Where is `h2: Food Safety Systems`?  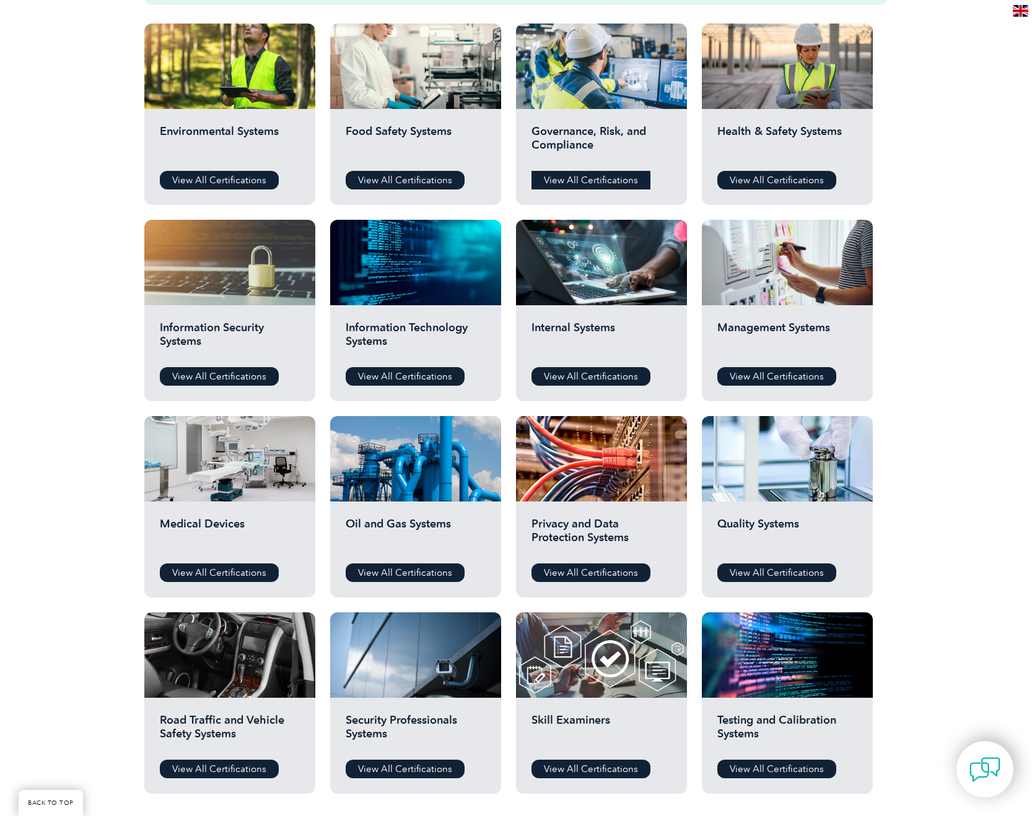 h2: Food Safety Systems is located at coordinates (415, 143).